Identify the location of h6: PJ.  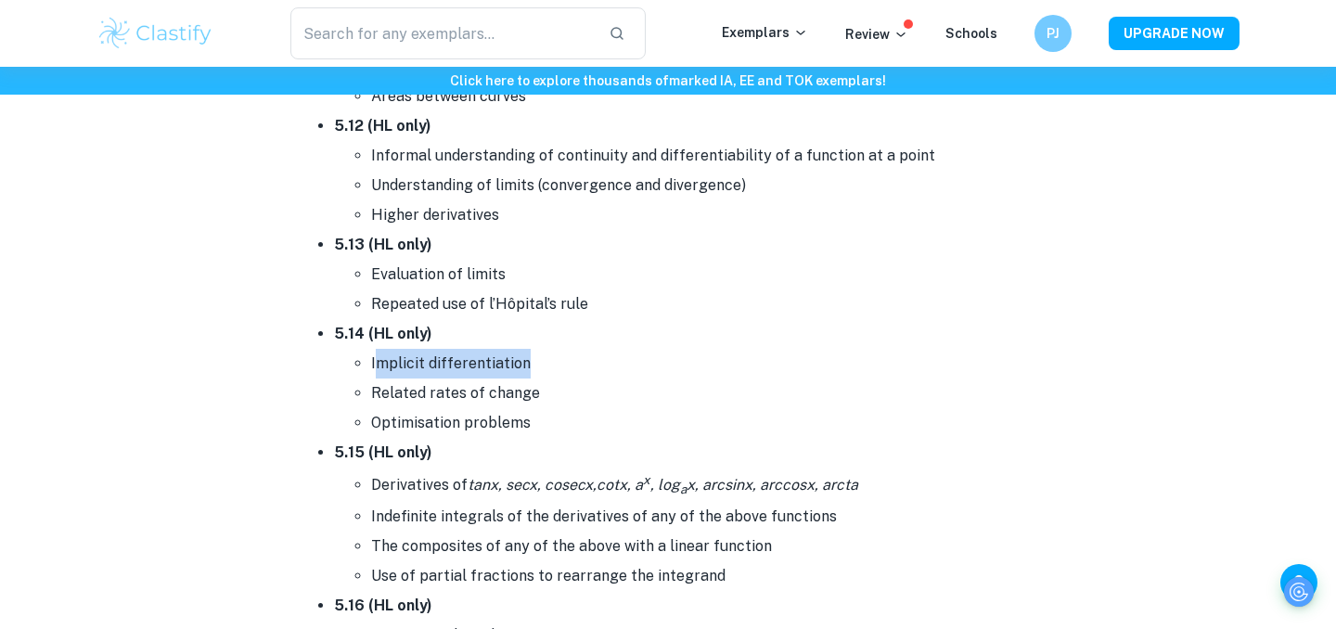
(1053, 33).